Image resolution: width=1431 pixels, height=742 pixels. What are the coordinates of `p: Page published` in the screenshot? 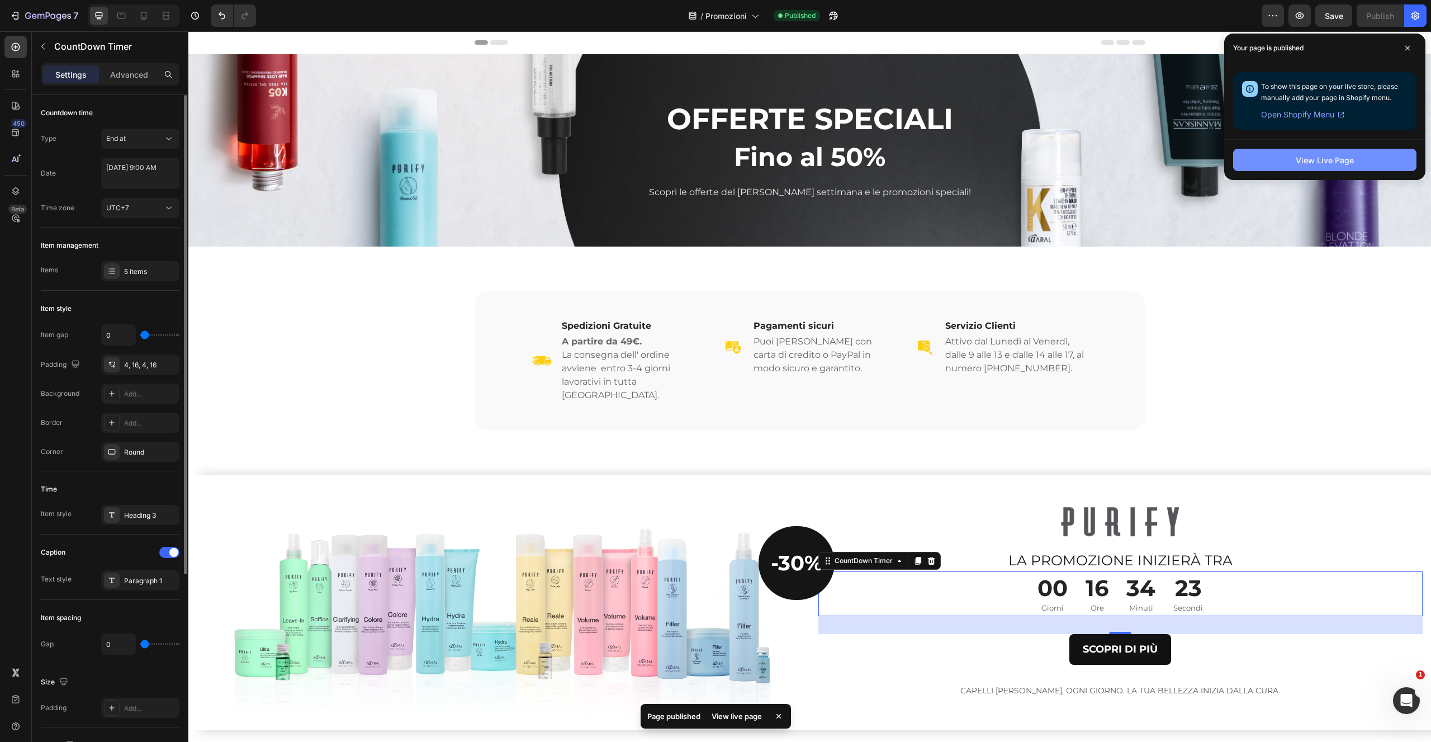 It's located at (674, 716).